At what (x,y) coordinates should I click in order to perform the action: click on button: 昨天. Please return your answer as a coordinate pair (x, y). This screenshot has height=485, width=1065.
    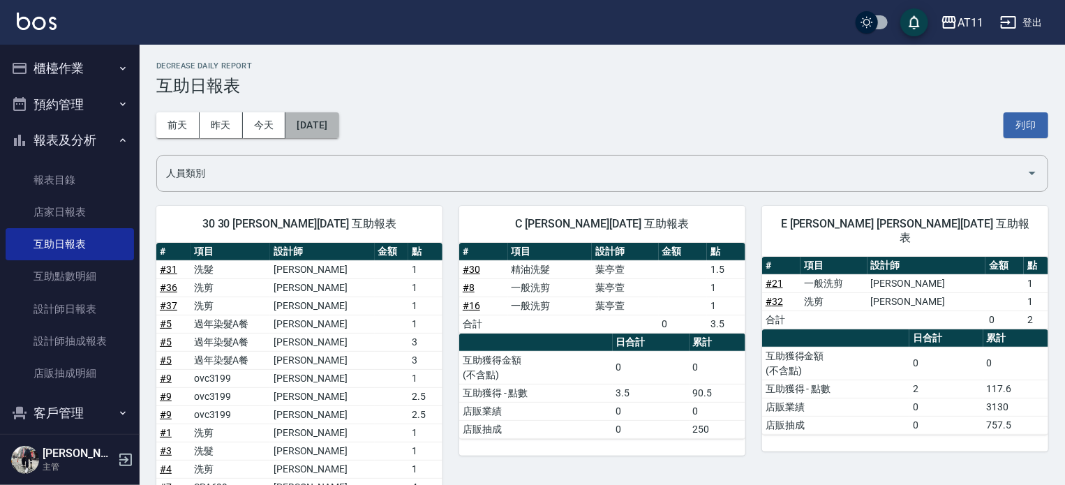
    Looking at the image, I should click on (221, 125).